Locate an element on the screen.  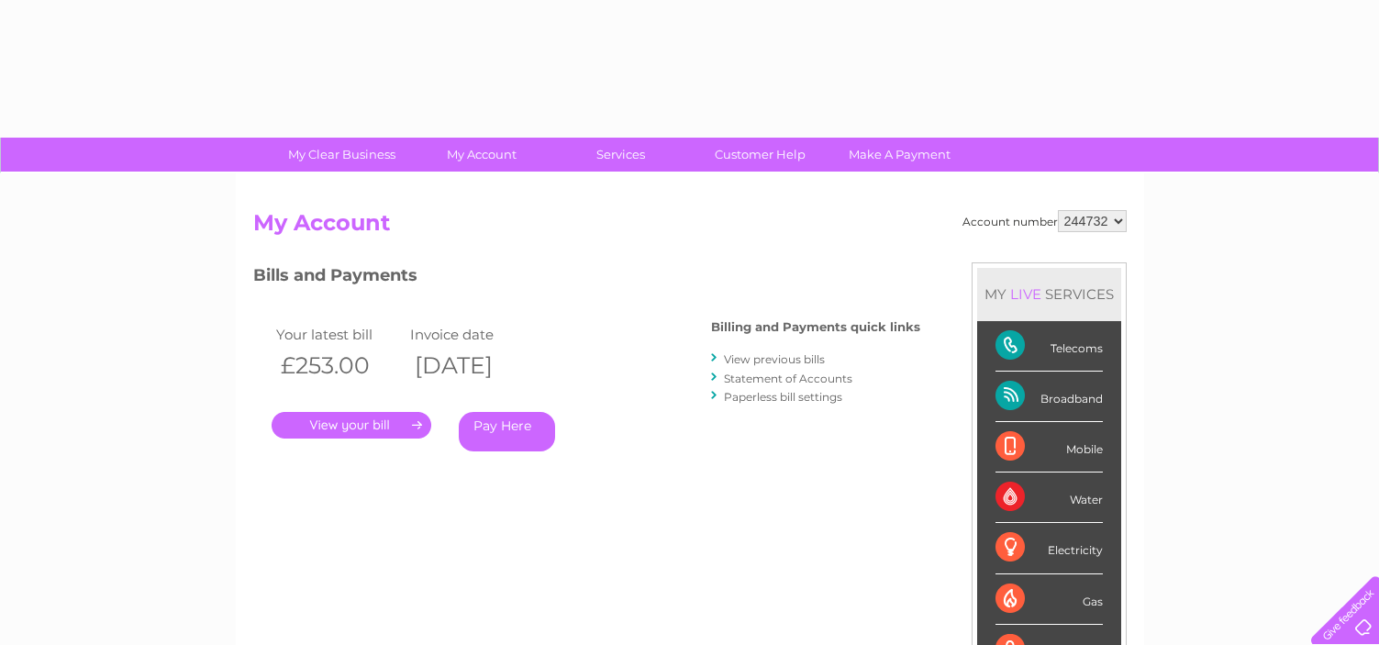
div: Gas is located at coordinates (1048, 599).